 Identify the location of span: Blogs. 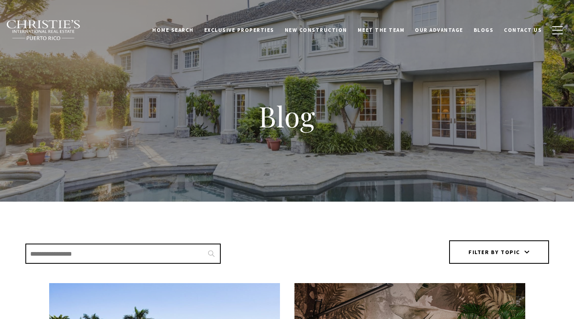
(484, 29).